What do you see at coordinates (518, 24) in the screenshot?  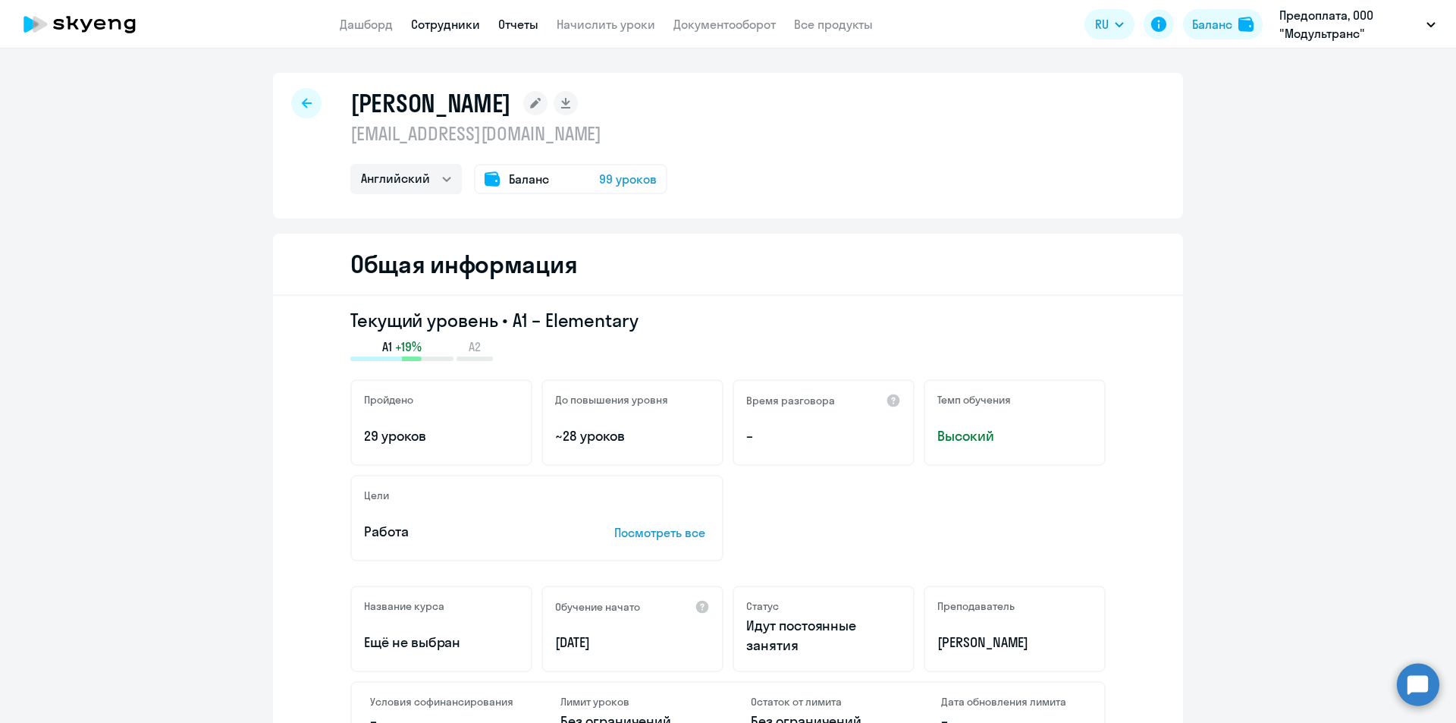 I see `a: Отчеты` at bounding box center [518, 24].